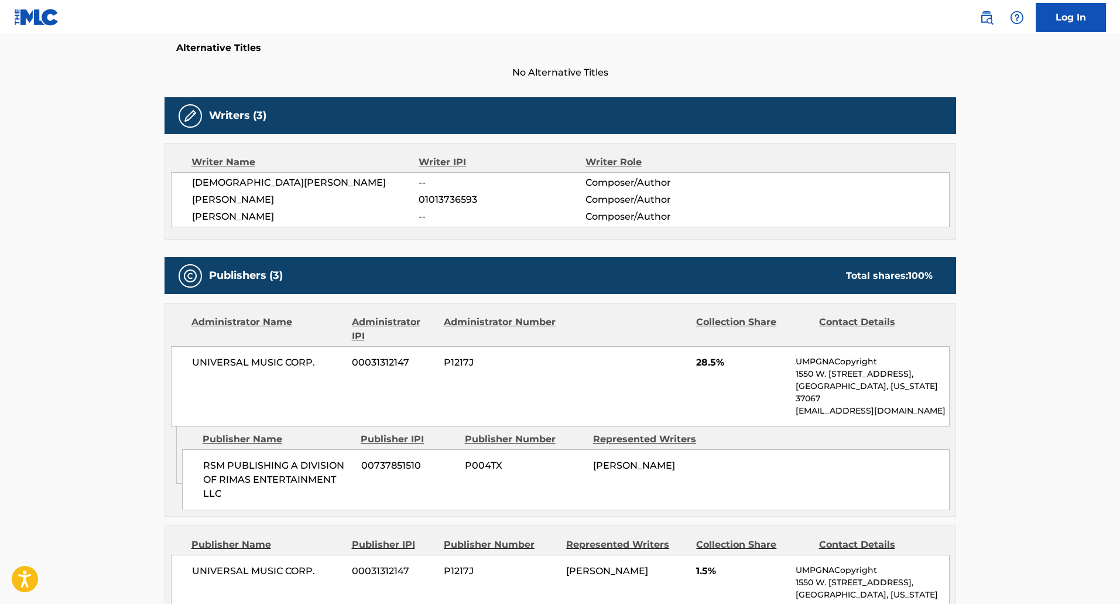 The width and height of the screenshot is (1120, 604). What do you see at coordinates (661, 162) in the screenshot?
I see `div: Writer Role` at bounding box center [661, 162].